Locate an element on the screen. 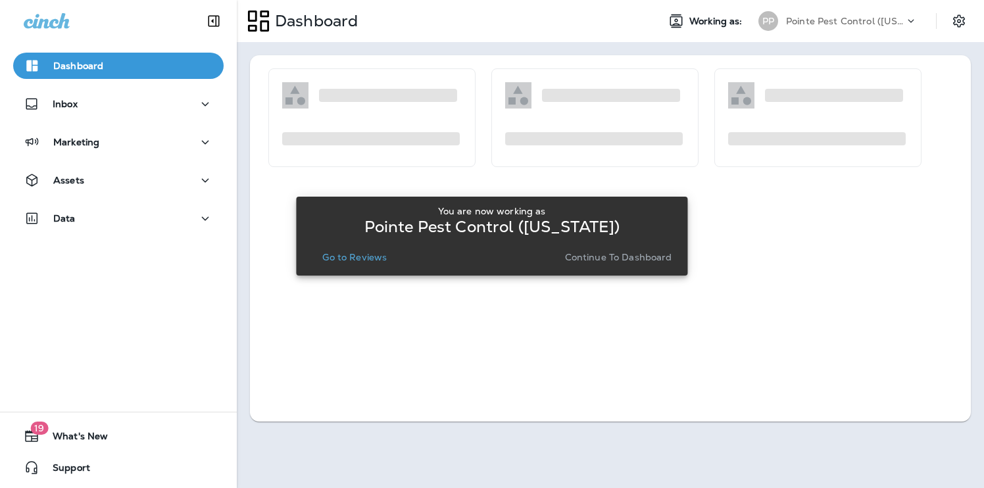  div: PP is located at coordinates (769, 21).